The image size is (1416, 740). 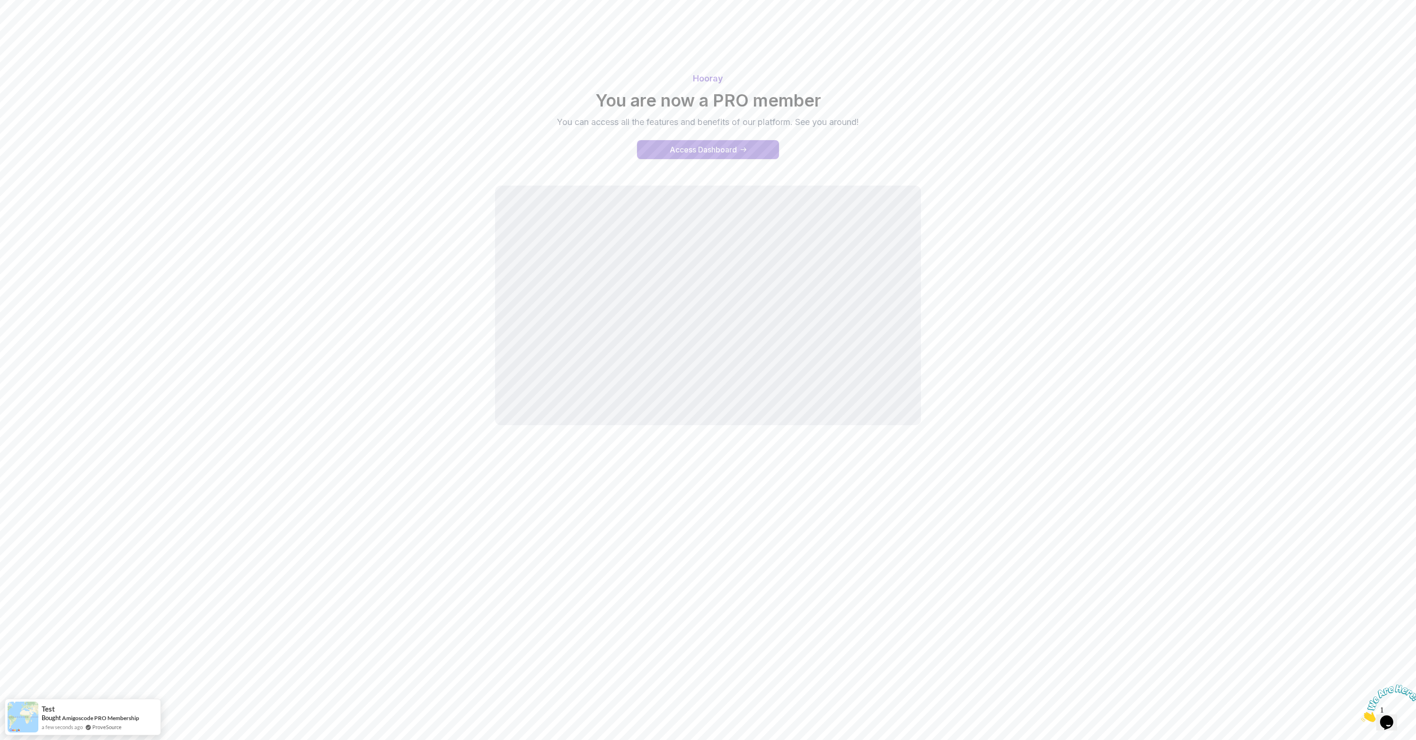 I want to click on img: Chat attention grabber, so click(x=33, y=22).